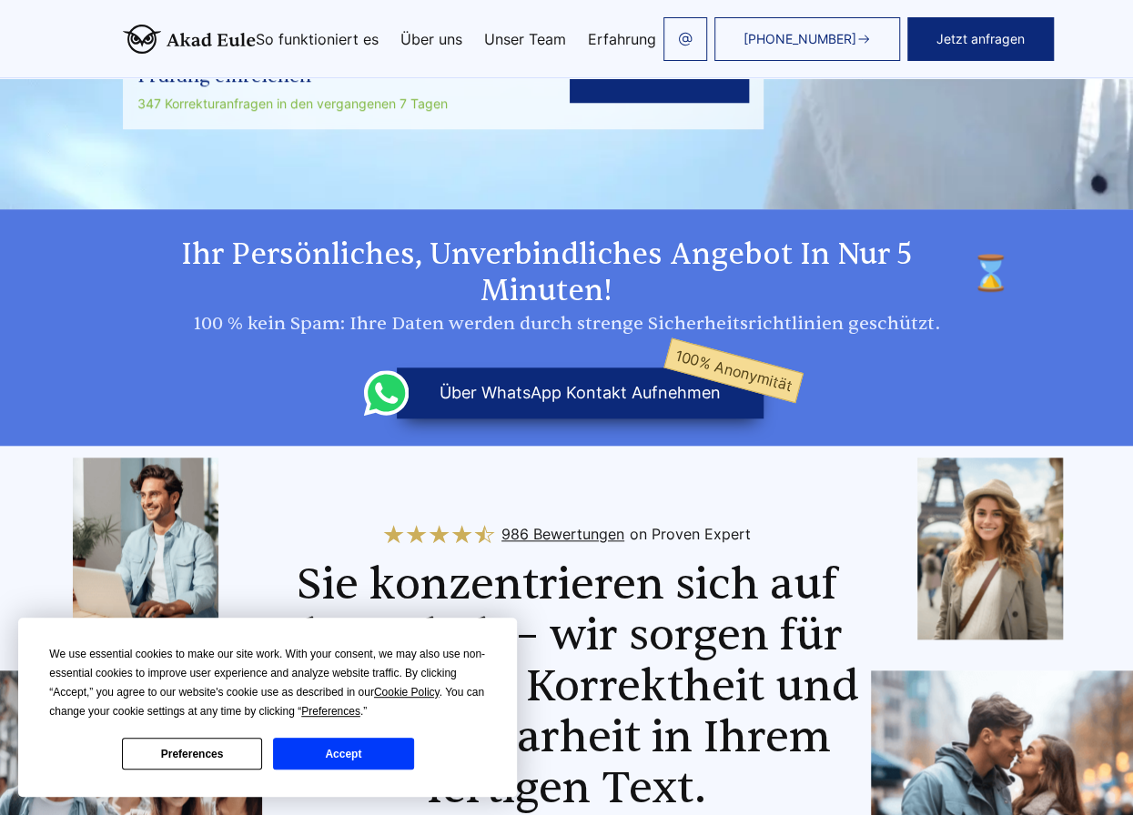 The height and width of the screenshot is (815, 1133). Describe the element at coordinates (268, 683) in the screenshot. I see `div: We use essential cookies to make our site work. With your consent, we may also use non-essential ...` at that location.